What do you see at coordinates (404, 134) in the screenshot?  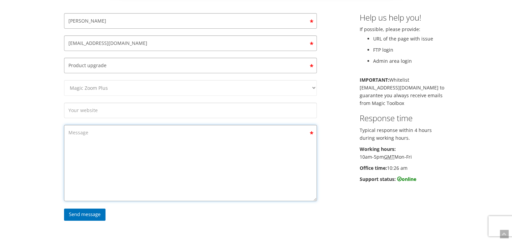 I see `p: Typical response within 4 hours during working hours.` at bounding box center [404, 134].